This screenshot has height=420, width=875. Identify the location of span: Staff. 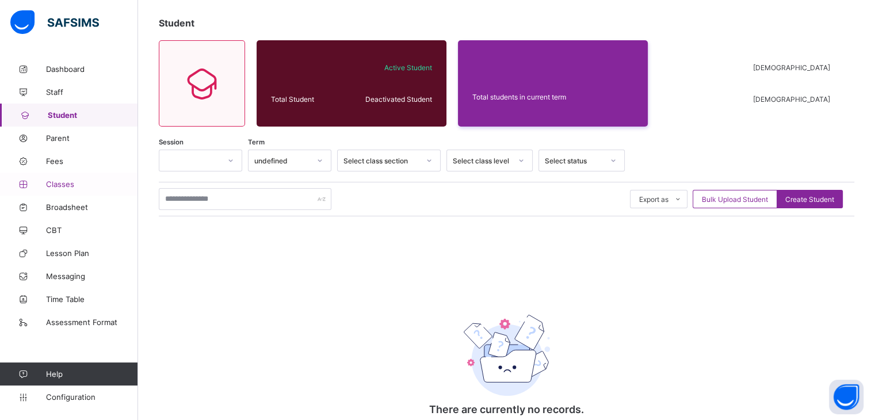
(92, 92).